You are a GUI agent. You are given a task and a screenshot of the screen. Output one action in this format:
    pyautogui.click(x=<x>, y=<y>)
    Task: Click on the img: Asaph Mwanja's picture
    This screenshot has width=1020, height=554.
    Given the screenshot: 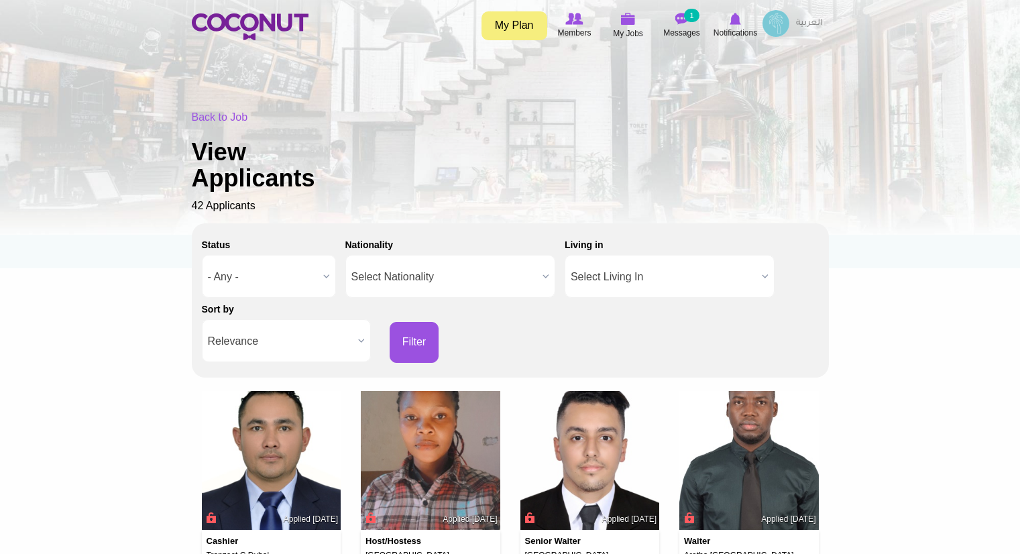 What is the action you would take?
    pyautogui.click(x=749, y=461)
    